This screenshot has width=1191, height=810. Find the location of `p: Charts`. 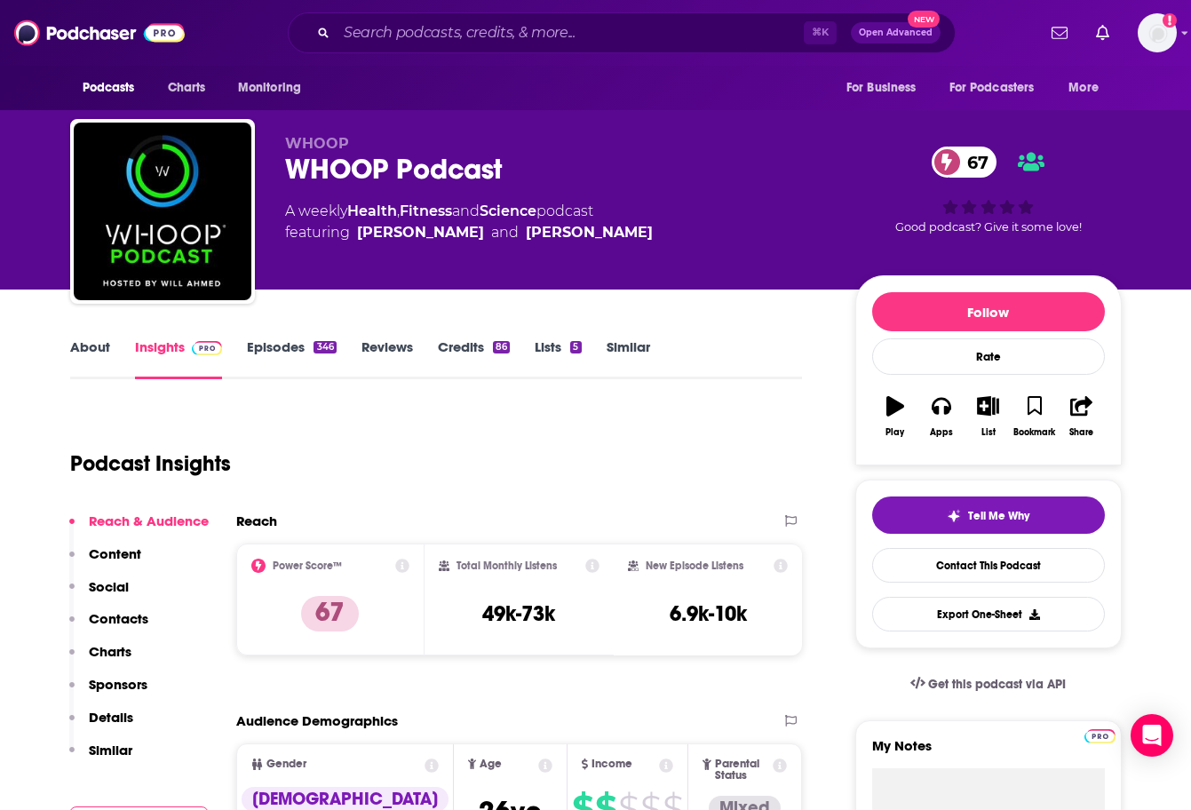

p: Charts is located at coordinates (110, 651).